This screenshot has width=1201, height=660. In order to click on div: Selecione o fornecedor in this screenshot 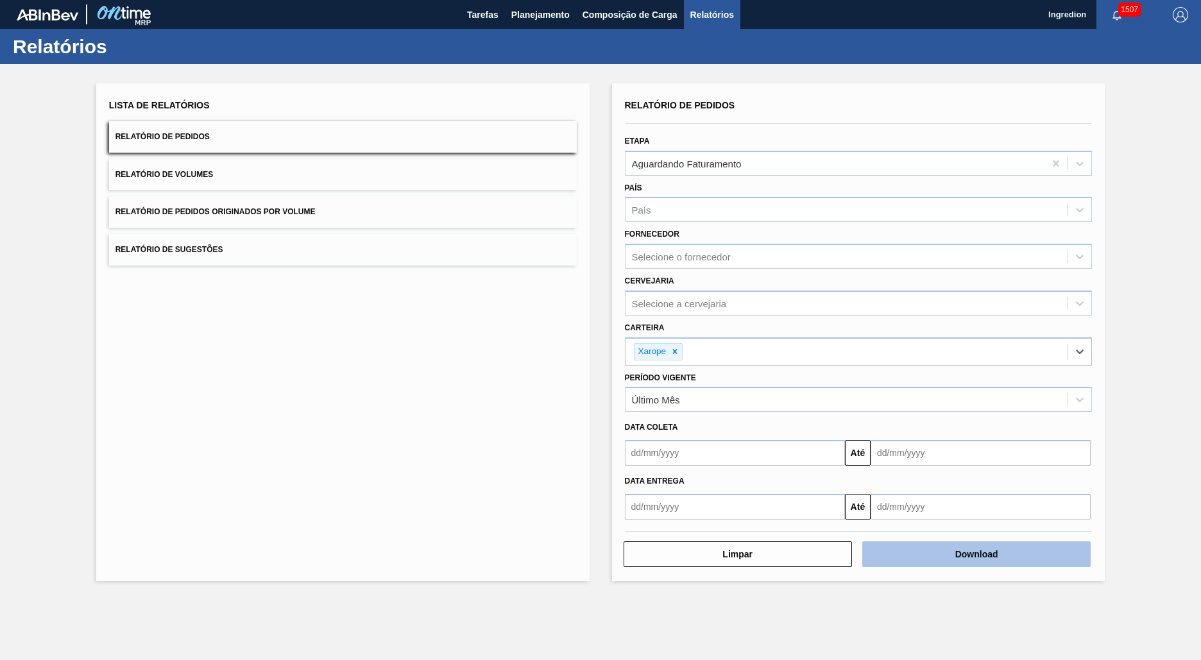, I will do `click(681, 257)`.